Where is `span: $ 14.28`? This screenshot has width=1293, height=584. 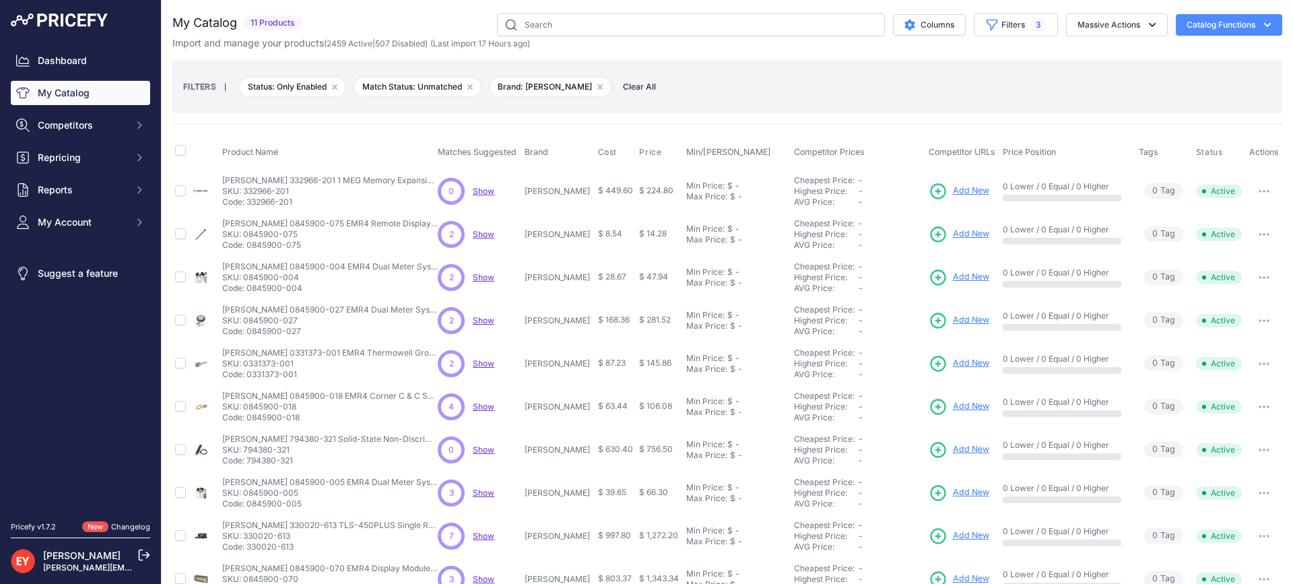
span: $ 14.28 is located at coordinates (653, 233).